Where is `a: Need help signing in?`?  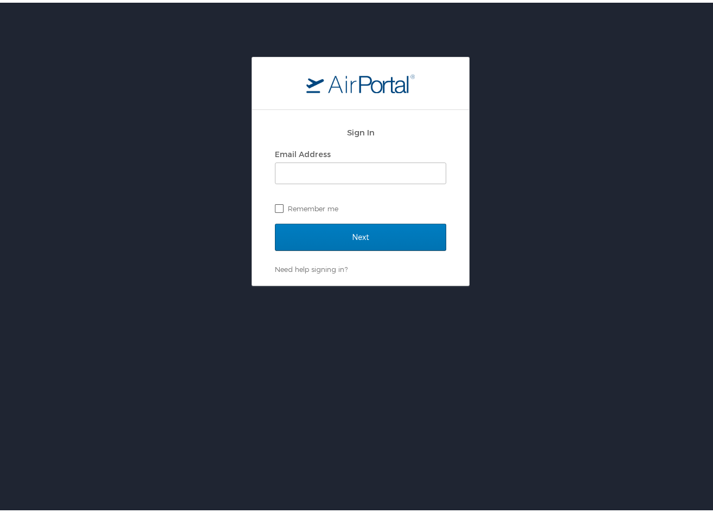 a: Need help signing in? is located at coordinates (311, 267).